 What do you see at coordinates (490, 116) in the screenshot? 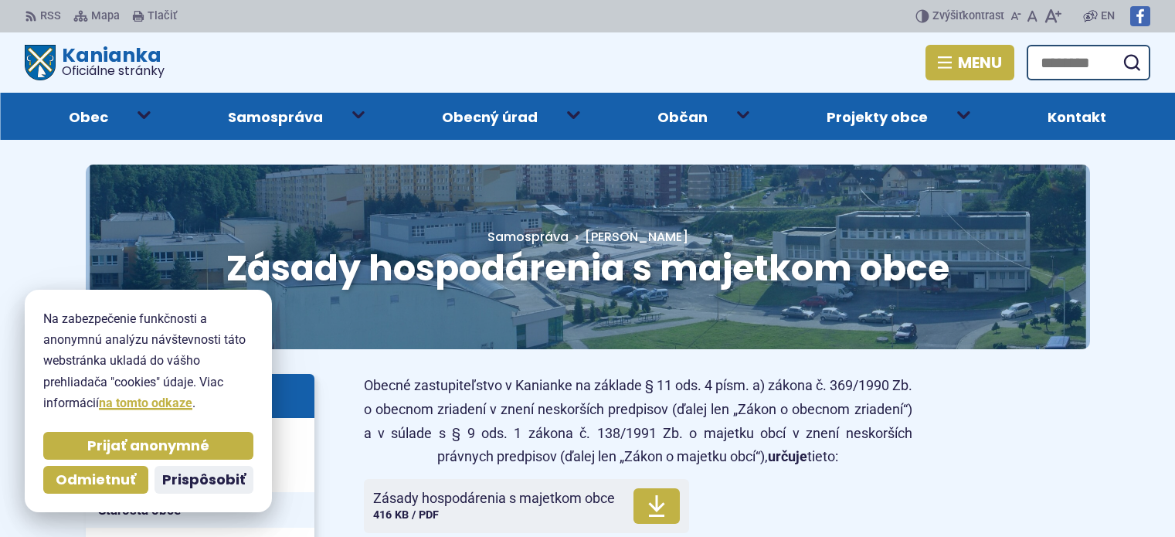
I see `span: Obecný úrad` at bounding box center [490, 116].